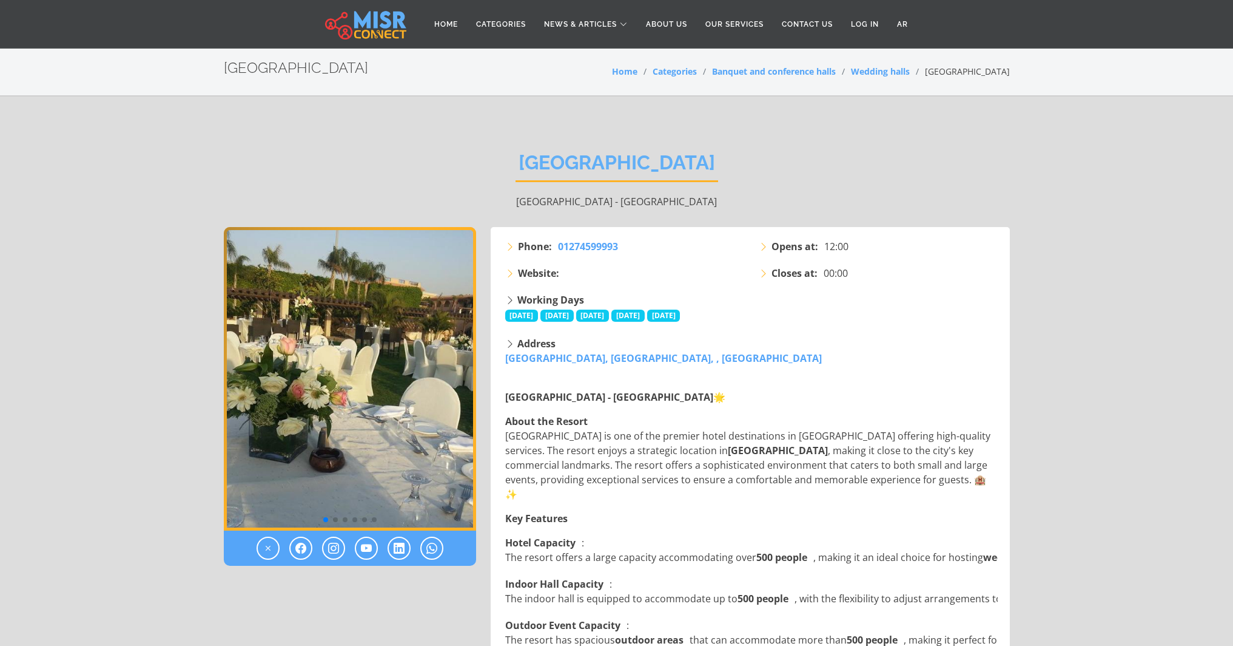 The height and width of the screenshot is (646, 1233). I want to click on strong: weddings, so click(1007, 557).